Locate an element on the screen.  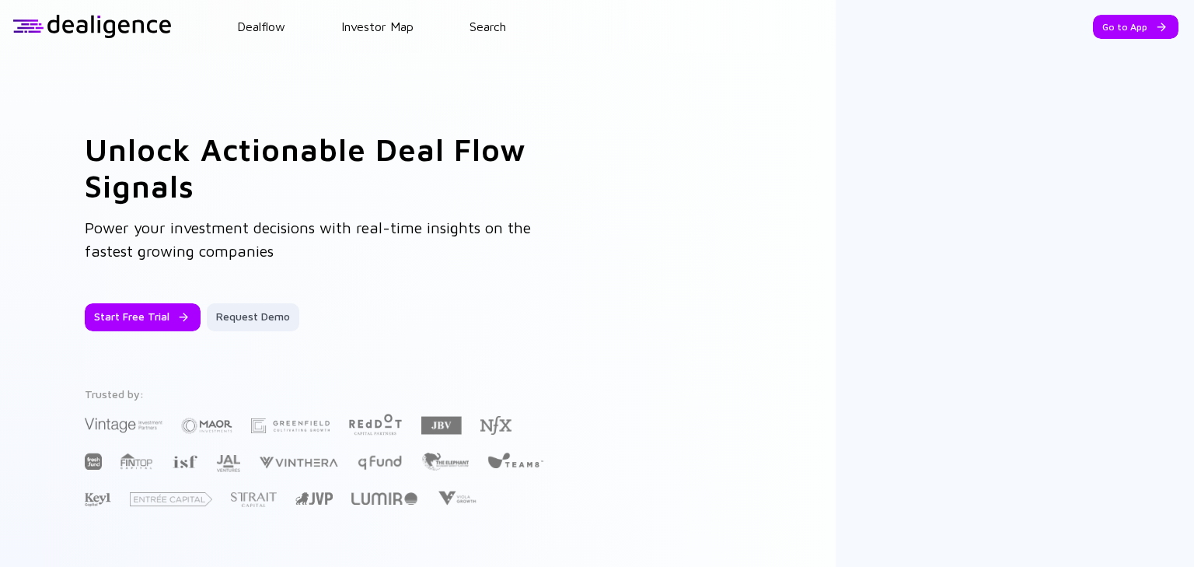
img: JAL Ventures is located at coordinates (228, 463).